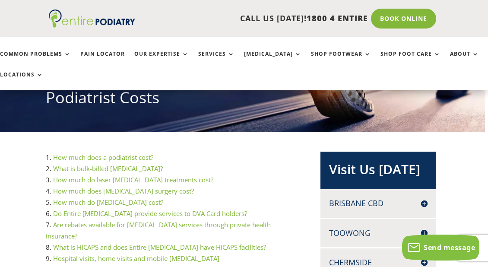 The width and height of the screenshot is (488, 267). I want to click on h1: Podiatrist Costs, so click(241, 100).